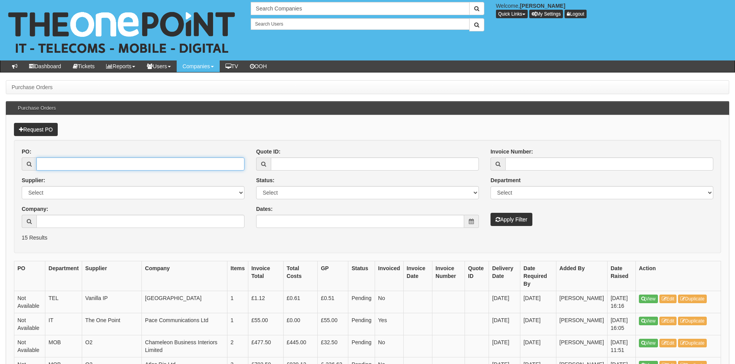  I want to click on td: £32.50, so click(333, 346).